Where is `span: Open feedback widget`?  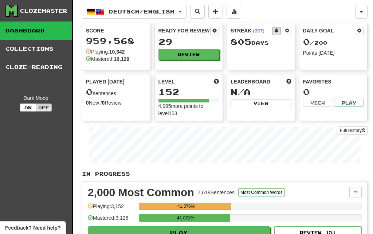
span: Open feedback widget is located at coordinates (33, 228).